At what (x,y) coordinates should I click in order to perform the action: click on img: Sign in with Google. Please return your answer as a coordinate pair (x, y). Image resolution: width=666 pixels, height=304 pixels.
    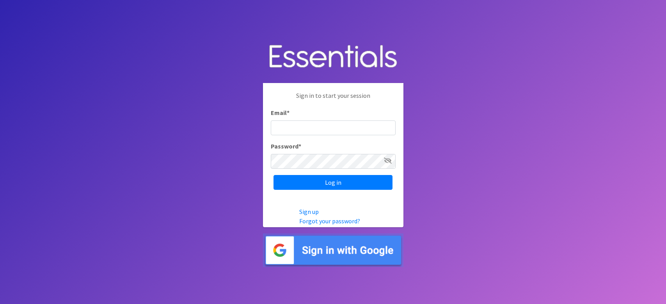
    Looking at the image, I should click on (333, 251).